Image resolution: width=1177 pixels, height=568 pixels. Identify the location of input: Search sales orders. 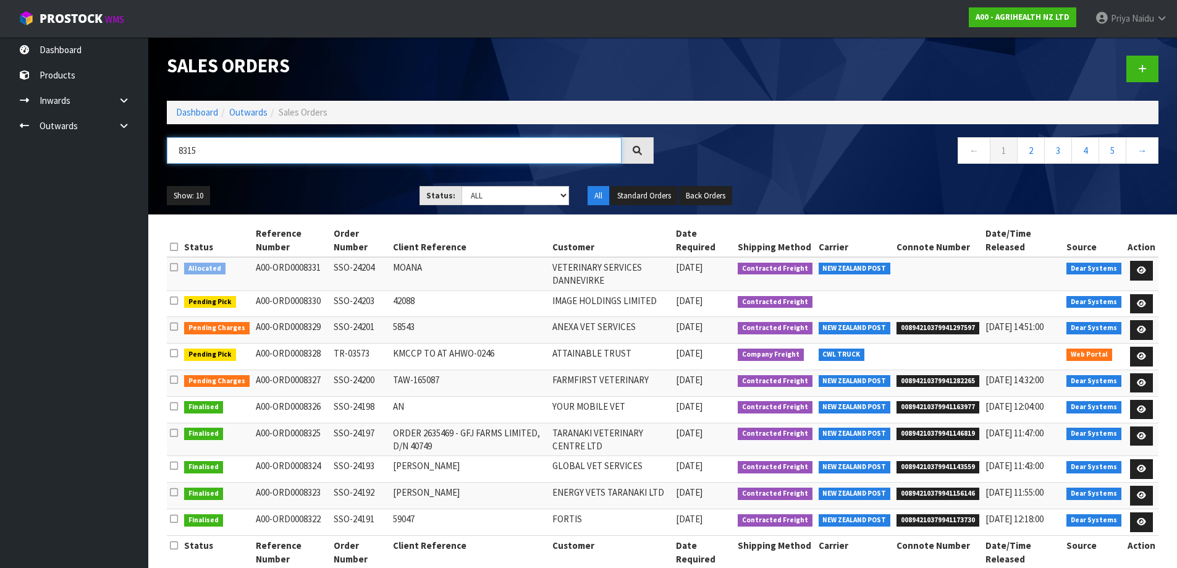
(394, 150).